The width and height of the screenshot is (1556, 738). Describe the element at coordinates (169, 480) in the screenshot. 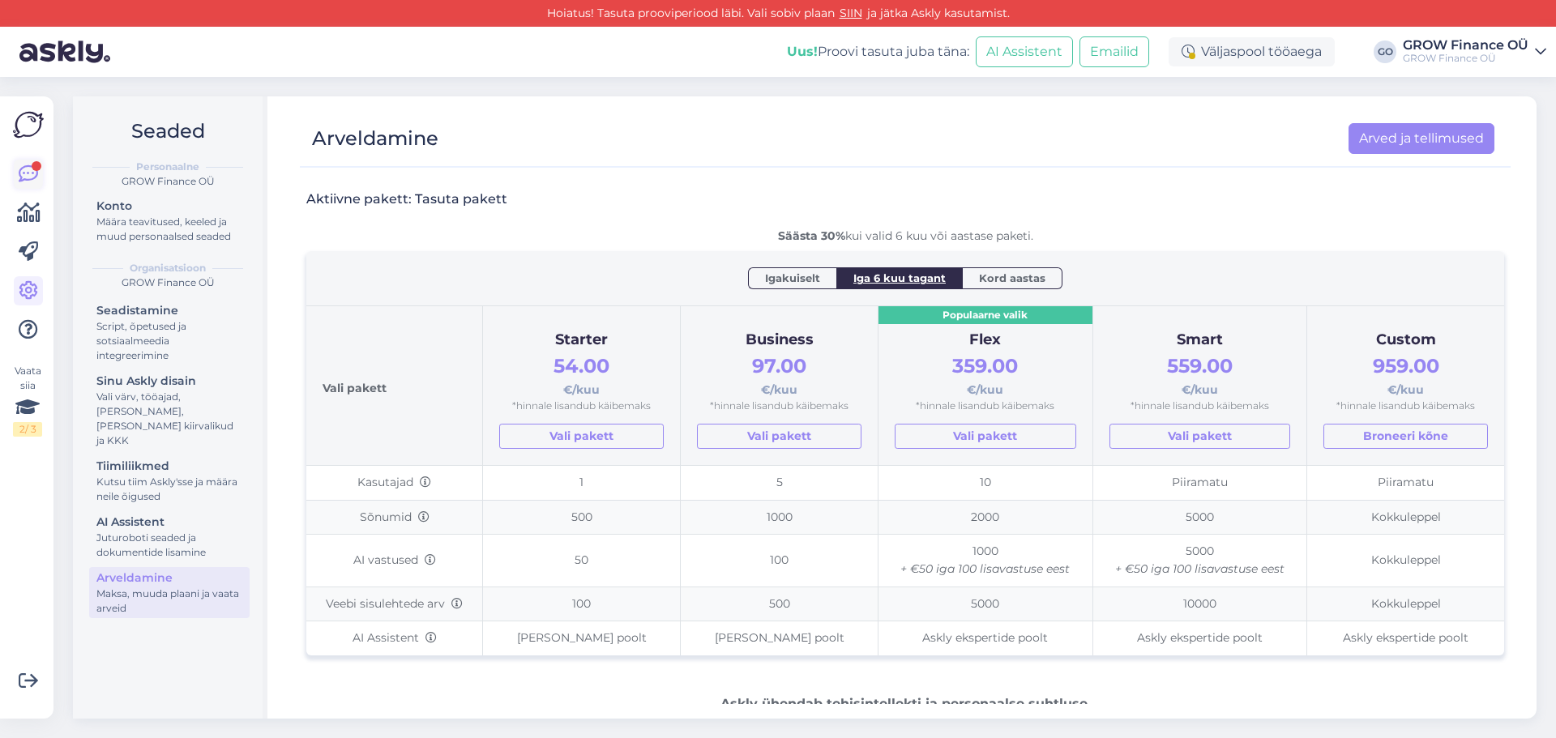

I see `a: TiimiliikmedKutsu tiim Askly'sse ja määra neile õigused` at that location.